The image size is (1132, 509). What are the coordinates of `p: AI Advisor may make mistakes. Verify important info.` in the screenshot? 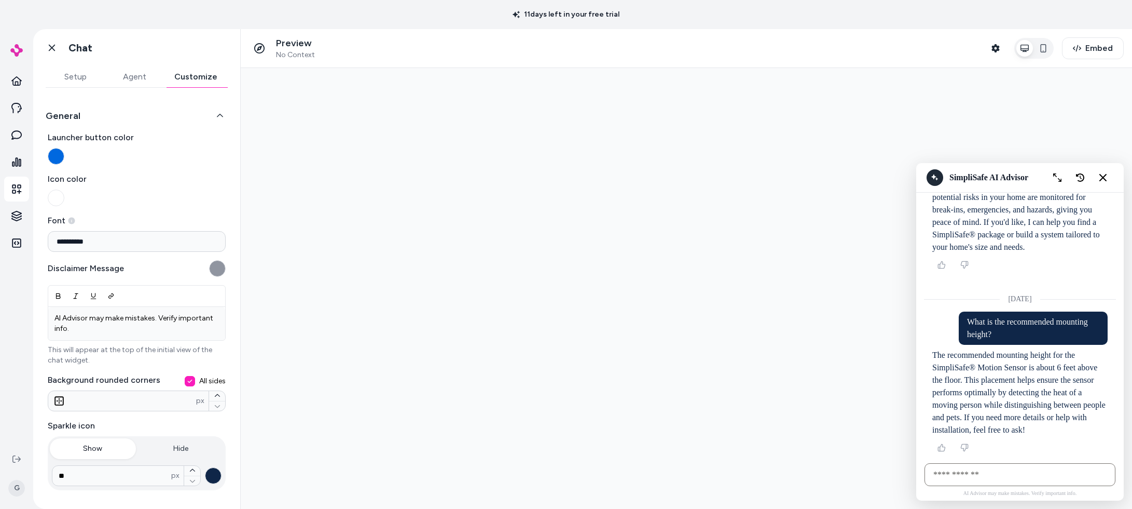 It's located at (136, 323).